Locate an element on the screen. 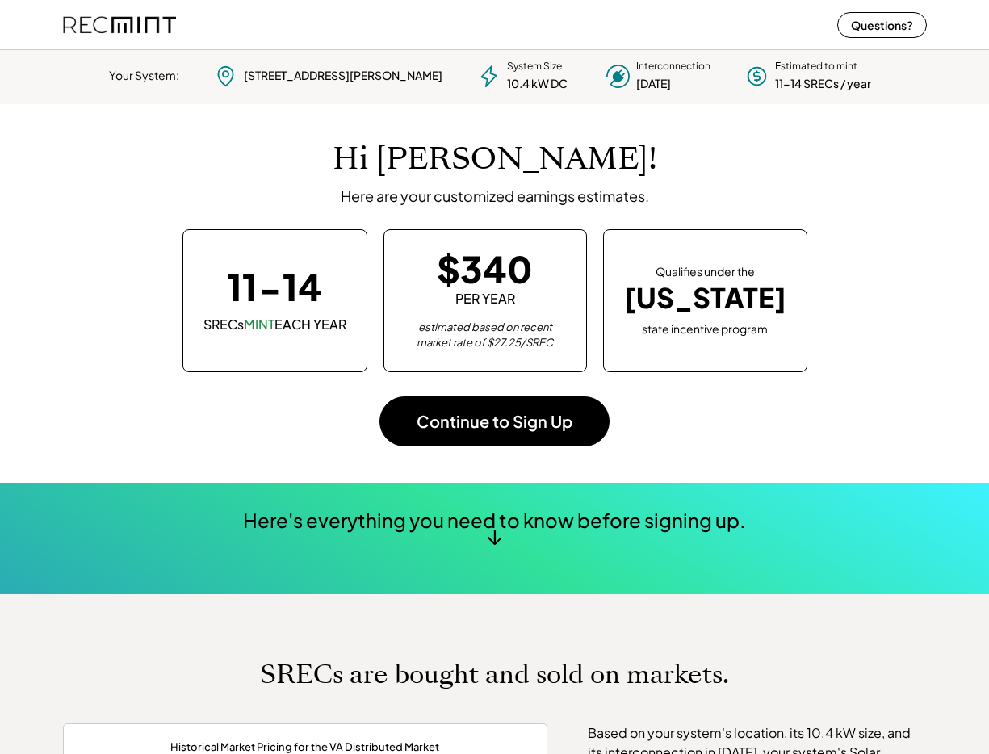 This screenshot has height=754, width=989. div: SRECs EACH YEAR is located at coordinates (275, 325).